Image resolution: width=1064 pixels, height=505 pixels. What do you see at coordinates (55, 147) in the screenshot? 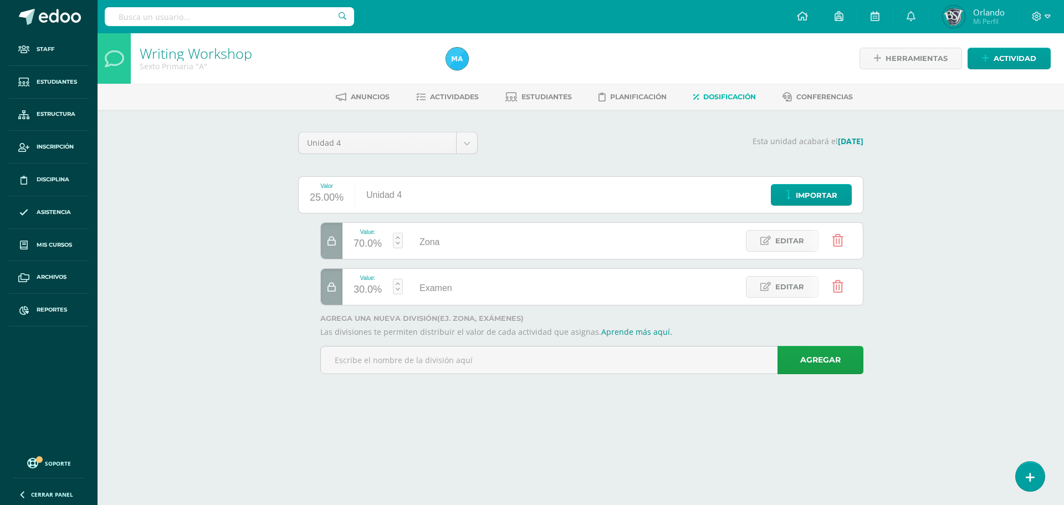
I see `span: Inscripción` at bounding box center [55, 147].